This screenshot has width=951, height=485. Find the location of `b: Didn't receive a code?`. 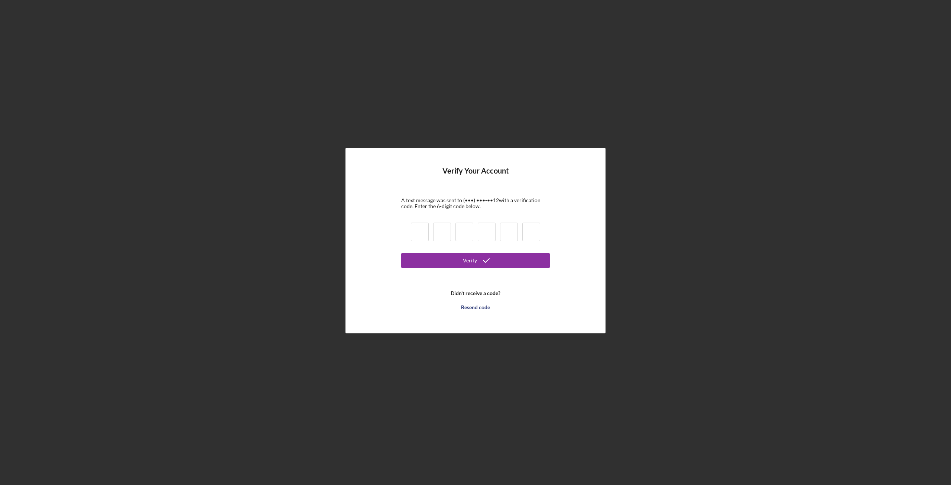

b: Didn't receive a code? is located at coordinates (476, 293).